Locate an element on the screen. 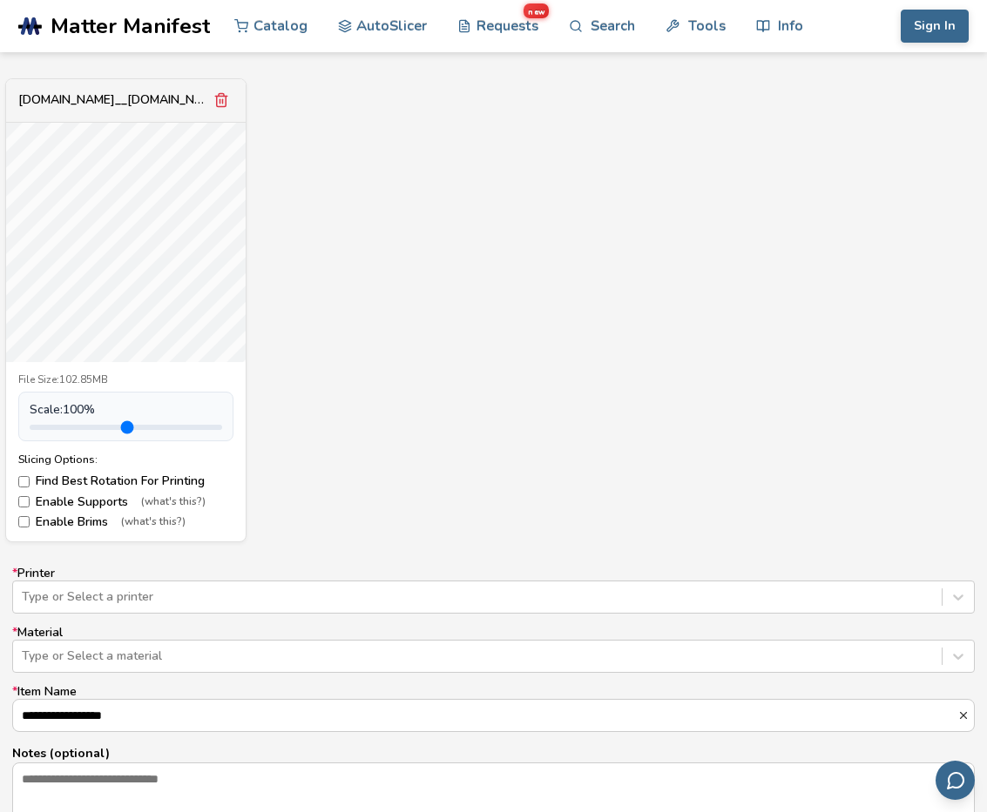 The height and width of the screenshot is (812, 987). input: Enable Supports(what's this?) is located at coordinates (24, 502).